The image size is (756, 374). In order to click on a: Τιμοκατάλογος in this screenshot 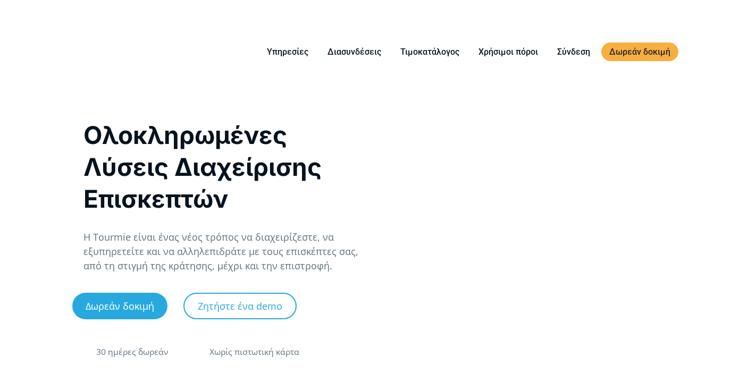, I will do `click(429, 52)`.